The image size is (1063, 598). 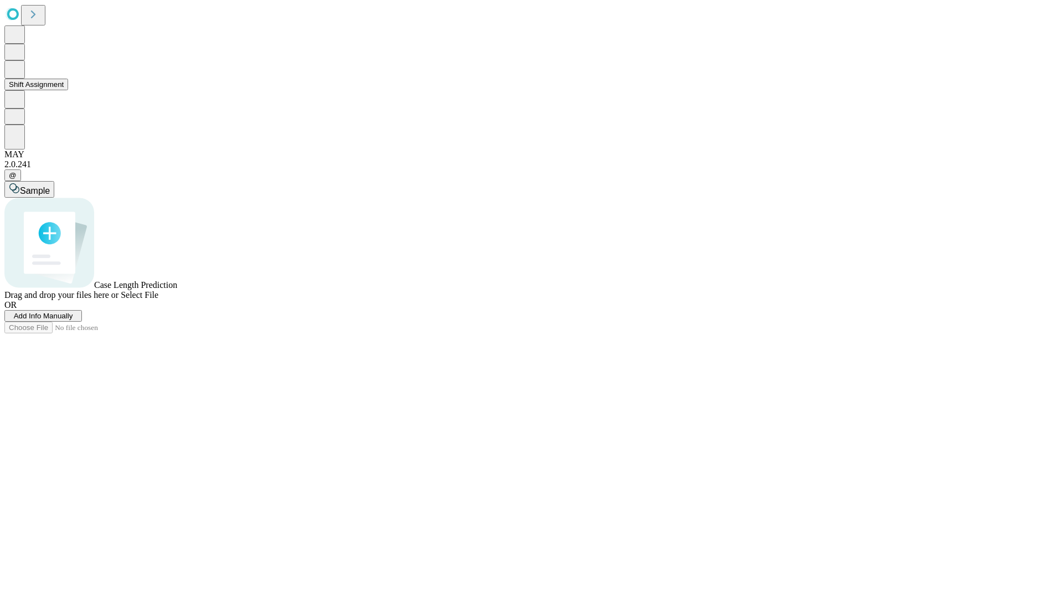 What do you see at coordinates (35, 190) in the screenshot?
I see `span: Sample` at bounding box center [35, 190].